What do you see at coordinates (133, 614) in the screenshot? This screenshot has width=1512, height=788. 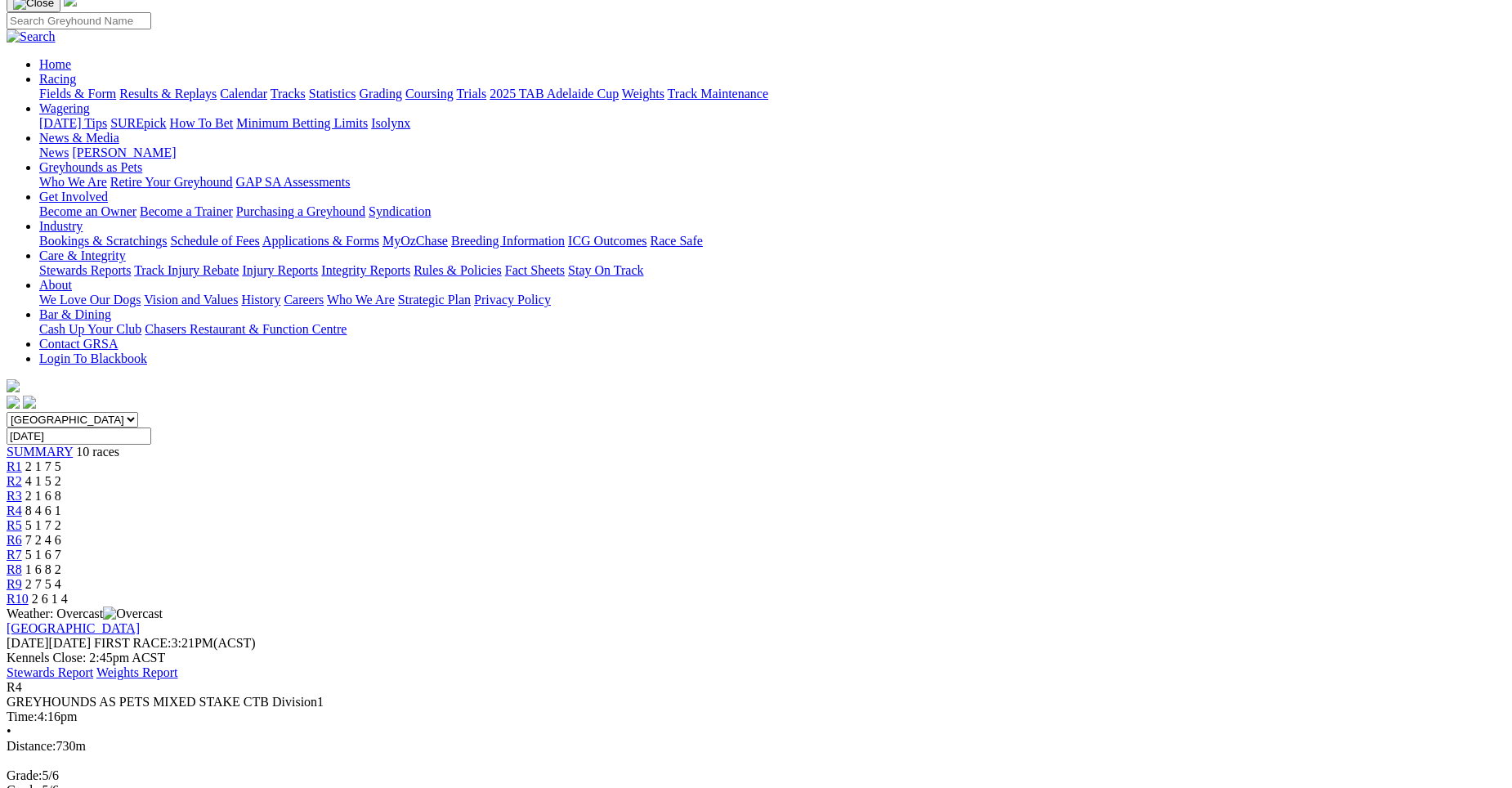 I see `img: Overcast` at bounding box center [133, 614].